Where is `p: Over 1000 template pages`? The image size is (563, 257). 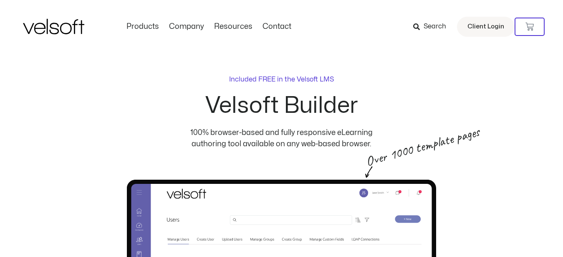 p: Over 1000 template pages is located at coordinates (401, 152).